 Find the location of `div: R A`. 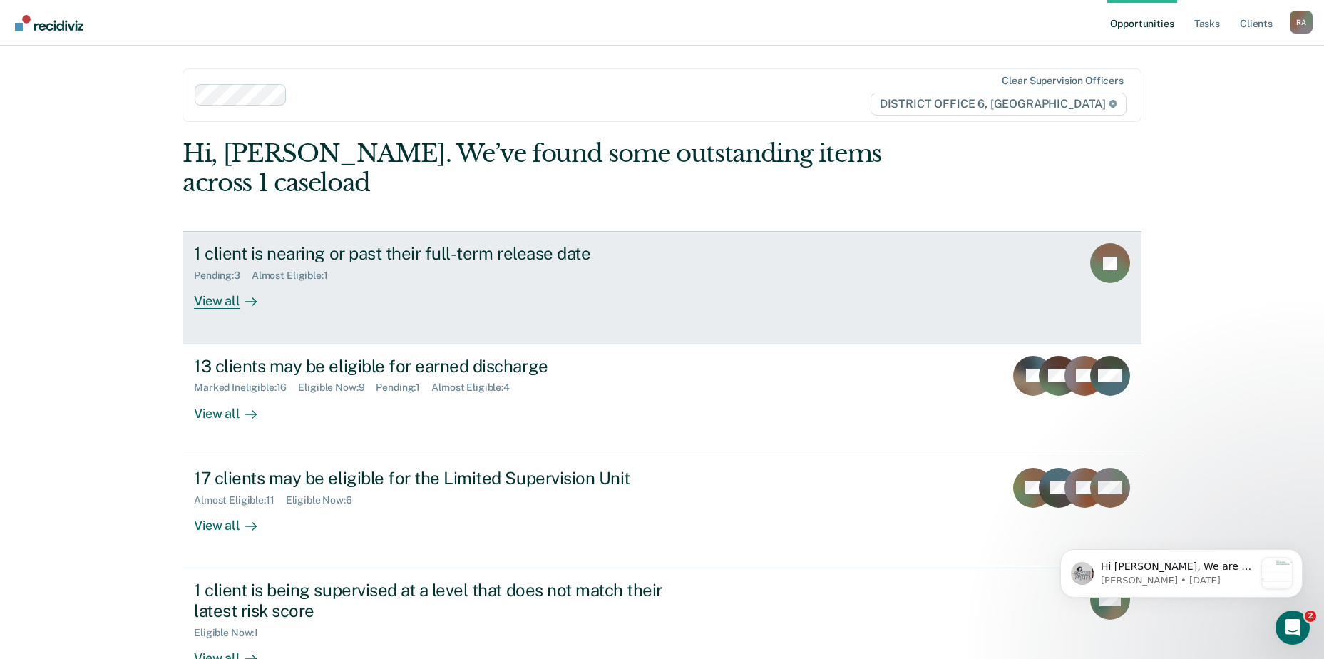

div: R A is located at coordinates (1302, 22).